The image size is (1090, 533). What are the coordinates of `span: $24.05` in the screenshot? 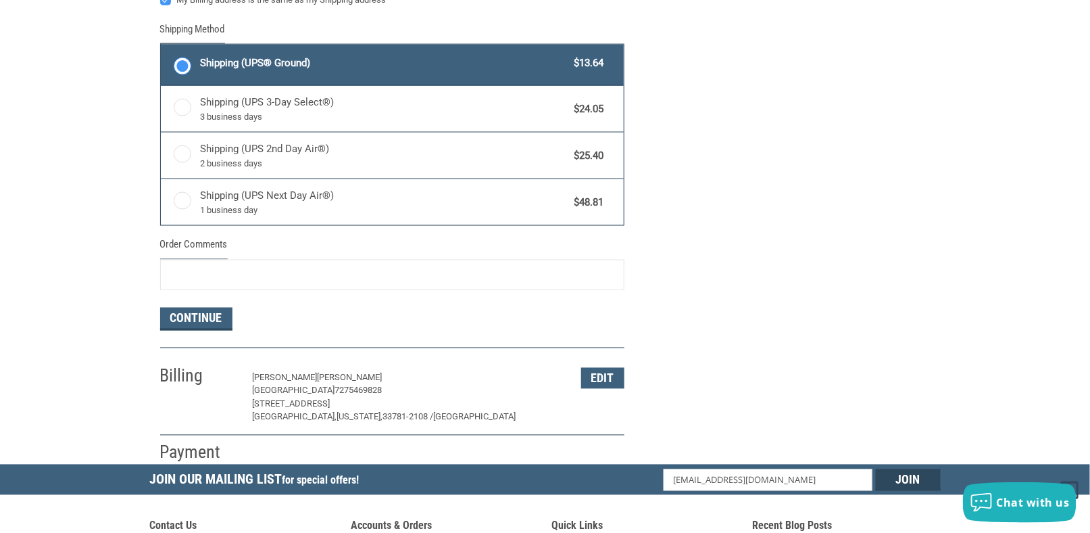 It's located at (586, 109).